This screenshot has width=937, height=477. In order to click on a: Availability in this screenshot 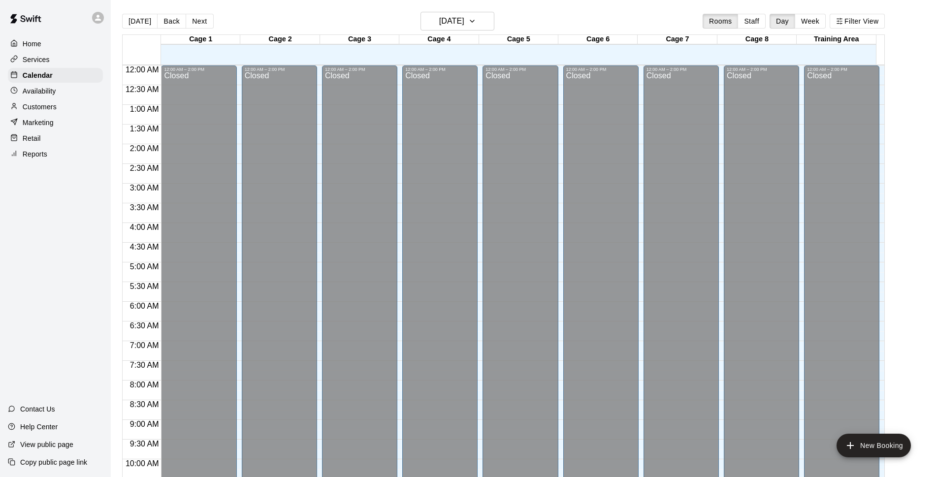, I will do `click(55, 91)`.